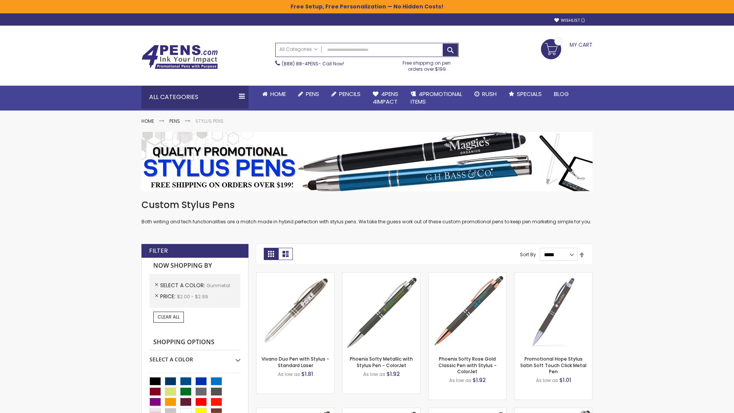 The width and height of the screenshot is (734, 413). What do you see at coordinates (570, 20) in the screenshot?
I see `a: Wishlist` at bounding box center [570, 20].